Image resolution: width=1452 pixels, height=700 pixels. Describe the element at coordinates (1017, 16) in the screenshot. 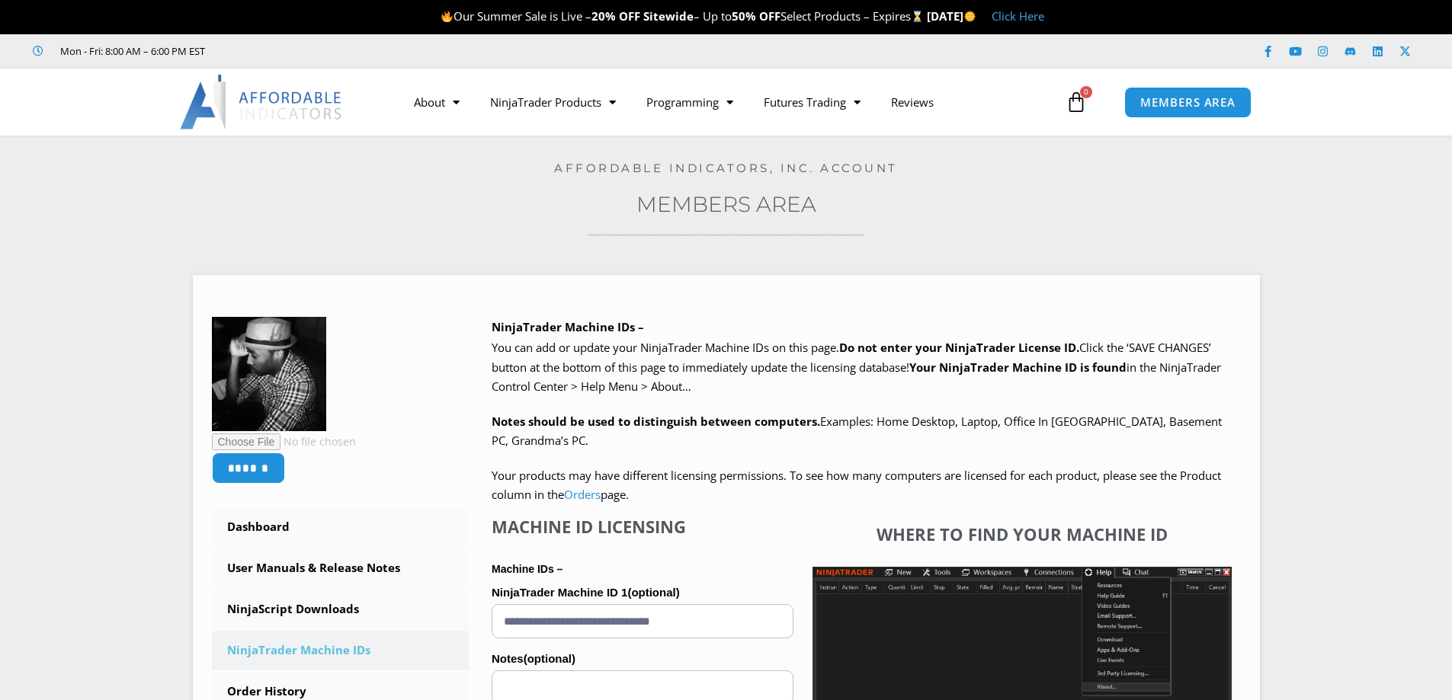

I see `a: Click Here` at that location.